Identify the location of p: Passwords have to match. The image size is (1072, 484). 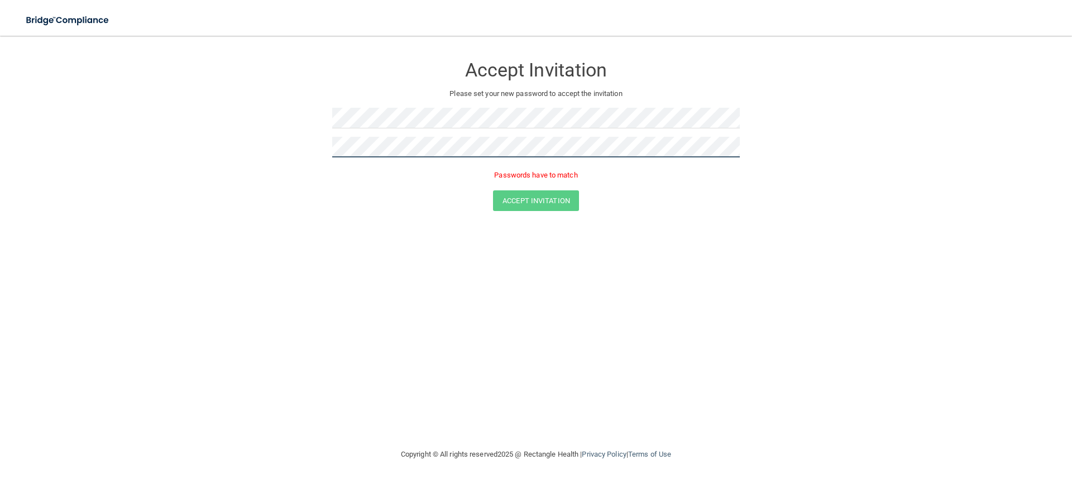
(536, 175).